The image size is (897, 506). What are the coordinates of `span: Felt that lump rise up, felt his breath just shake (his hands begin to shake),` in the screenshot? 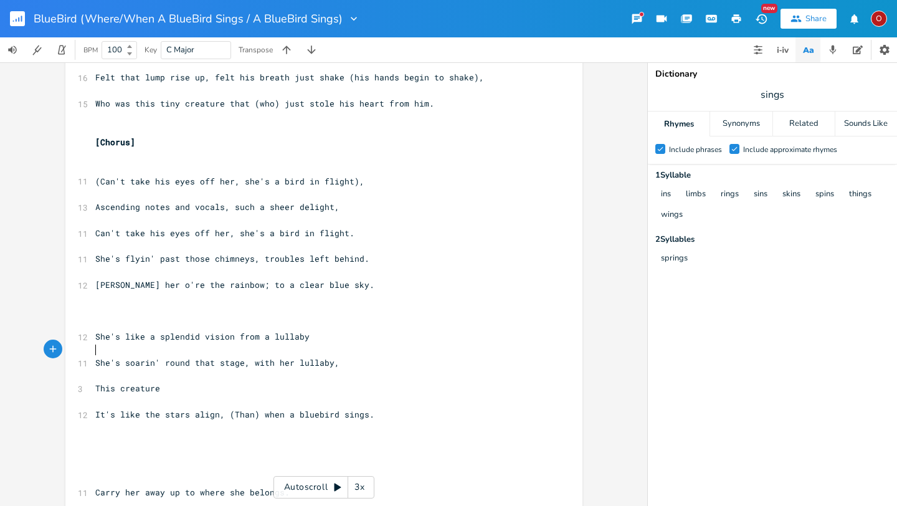 It's located at (290, 77).